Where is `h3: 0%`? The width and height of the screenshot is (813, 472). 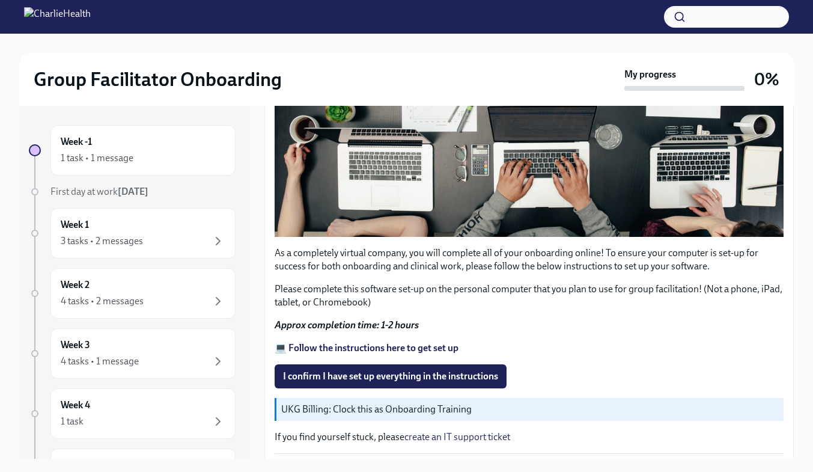 h3: 0% is located at coordinates (767, 79).